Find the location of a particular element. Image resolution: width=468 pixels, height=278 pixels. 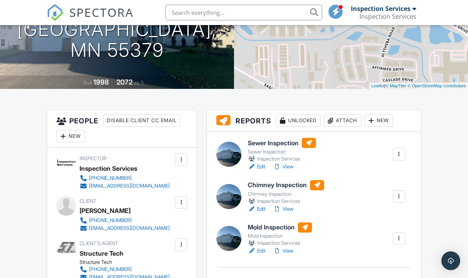

div: Open Intercom Messenger is located at coordinates (450, 261).